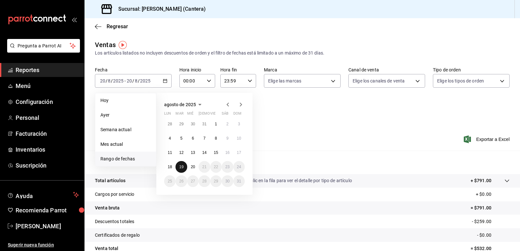 The image size is (520, 251). What do you see at coordinates (193, 181) in the screenshot?
I see `button: 27 de agosto de 2025` at bounding box center [193, 181].